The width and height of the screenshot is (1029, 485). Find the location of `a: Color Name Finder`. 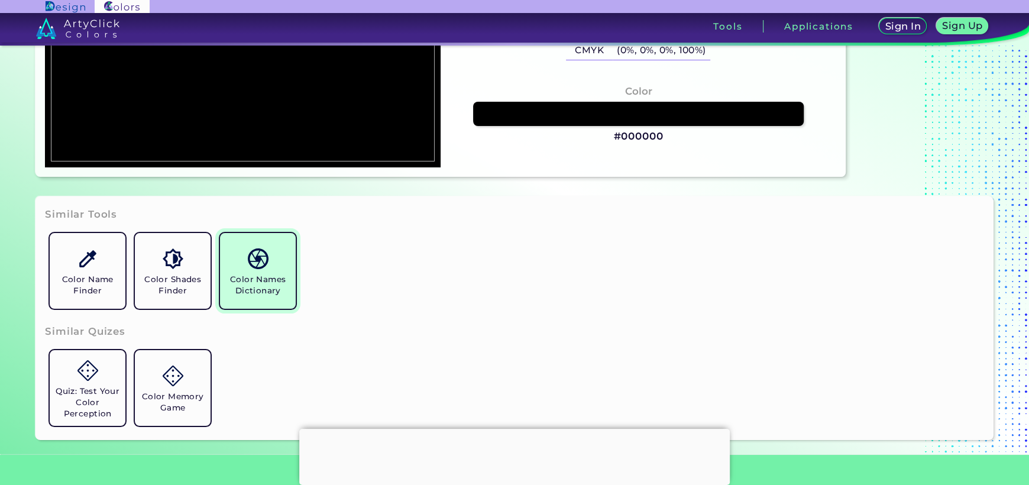

a: Color Name Finder is located at coordinates (88, 271).